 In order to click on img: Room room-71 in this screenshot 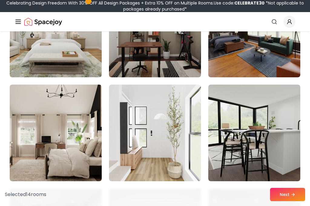, I will do `click(155, 133)`.